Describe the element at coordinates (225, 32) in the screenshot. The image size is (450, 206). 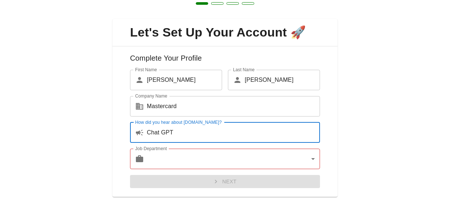
I see `span: Let's Set Up Your Account 🚀` at that location.